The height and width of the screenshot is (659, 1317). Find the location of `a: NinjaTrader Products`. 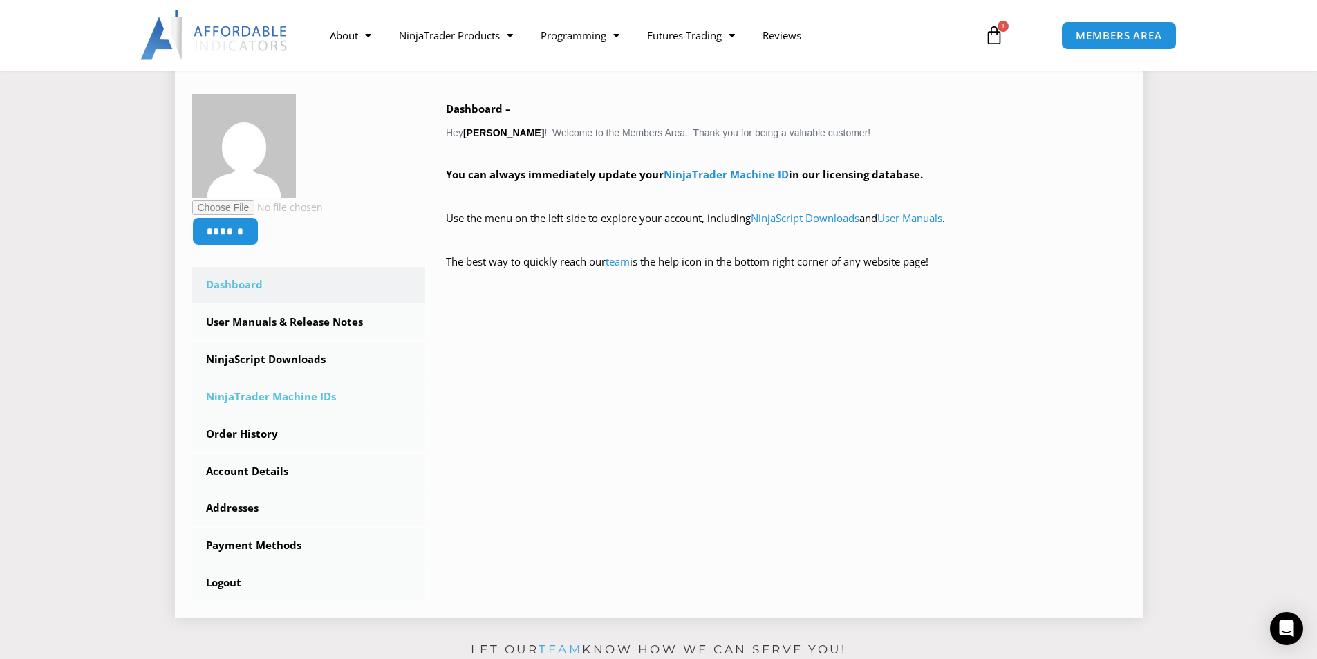

a: NinjaTrader Products is located at coordinates (456, 35).